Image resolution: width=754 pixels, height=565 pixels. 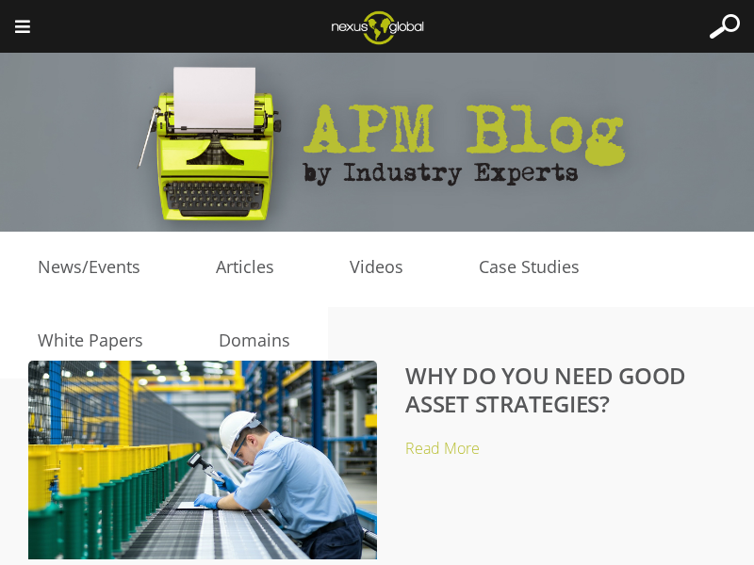 I want to click on a: Case Studies, so click(x=529, y=268).